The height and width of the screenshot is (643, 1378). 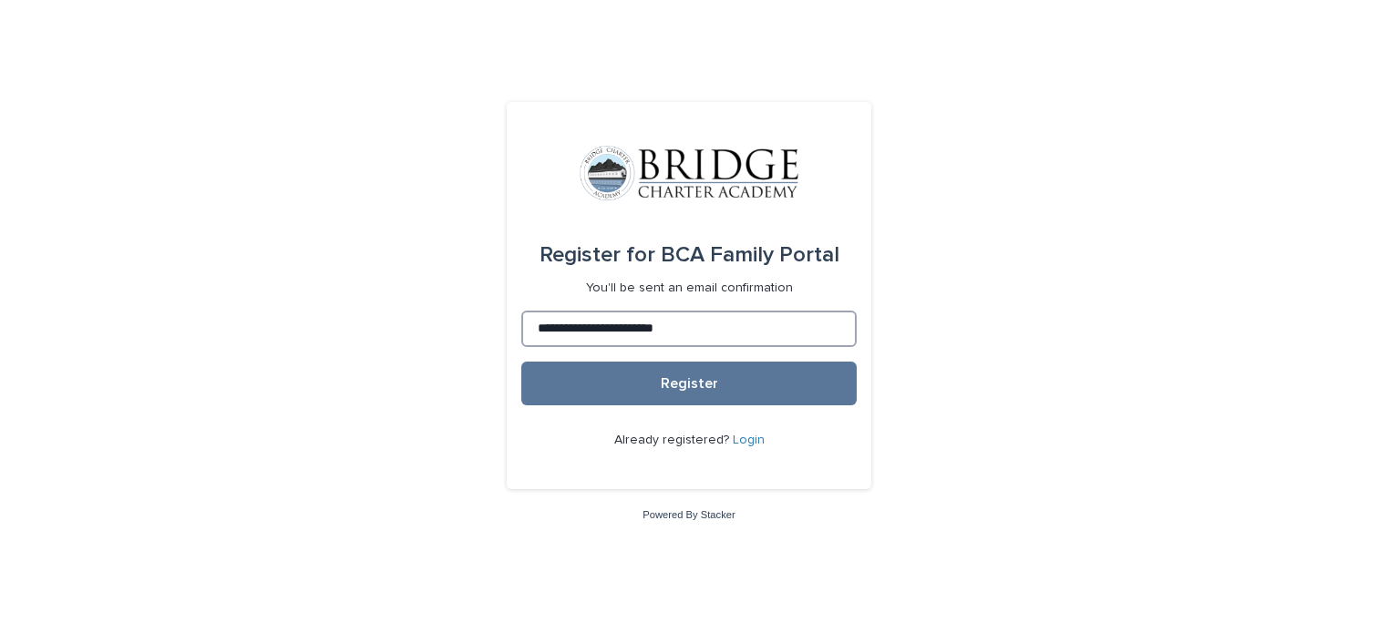 I want to click on span: Already registered?, so click(x=673, y=440).